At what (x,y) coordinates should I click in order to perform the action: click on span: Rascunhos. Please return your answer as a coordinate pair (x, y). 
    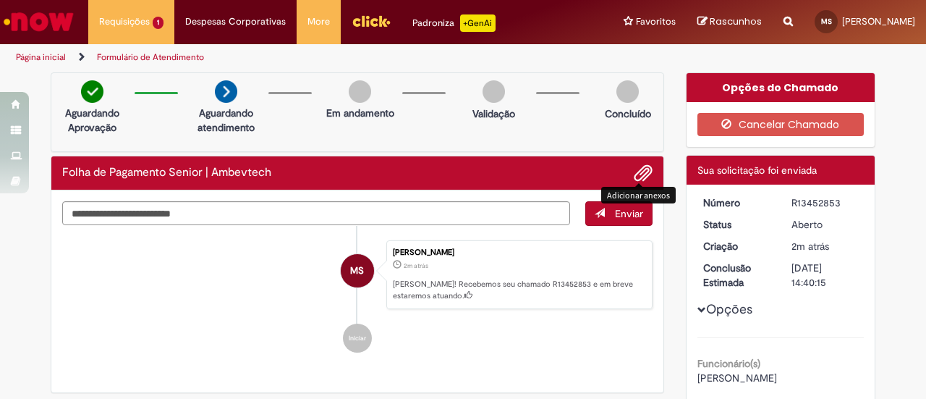
    Looking at the image, I should click on (736, 21).